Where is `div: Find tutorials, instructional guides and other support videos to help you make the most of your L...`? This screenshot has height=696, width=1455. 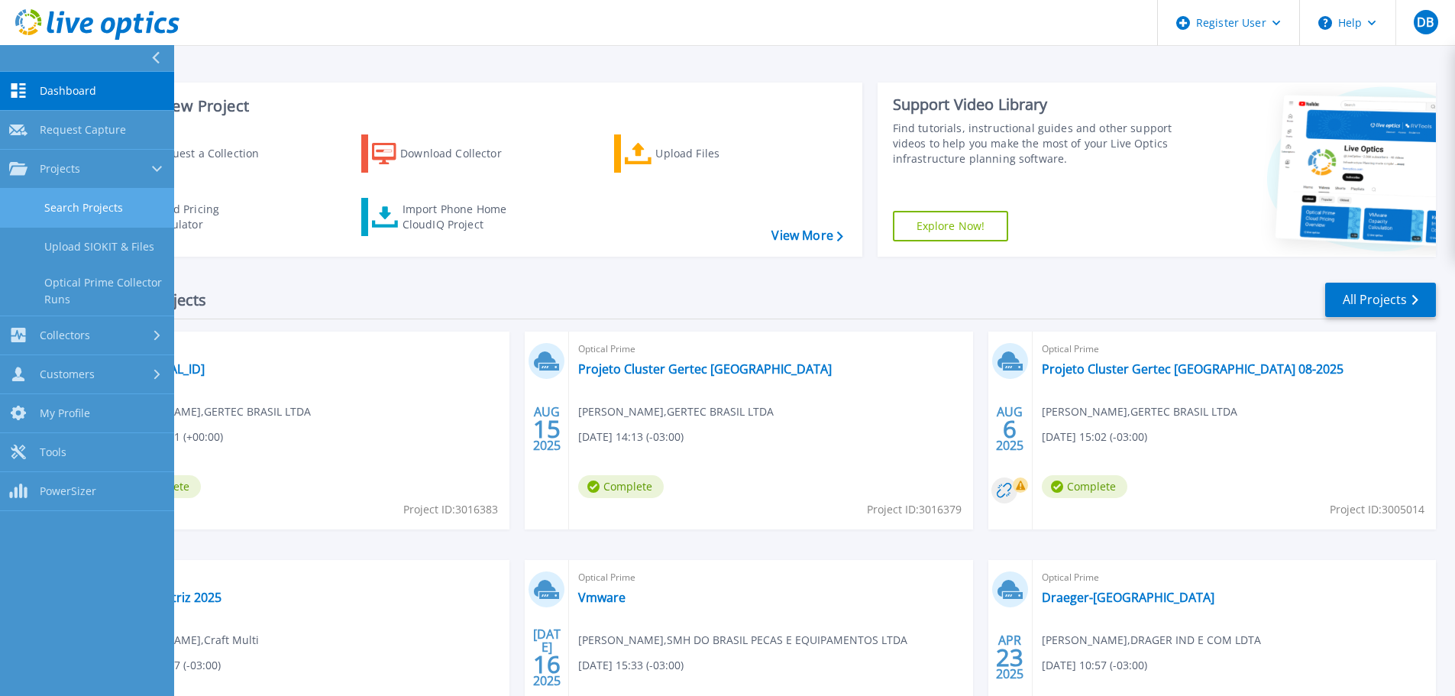
div: Find tutorials, instructional guides and other support videos to help you make the most of your L... is located at coordinates (1035, 144).